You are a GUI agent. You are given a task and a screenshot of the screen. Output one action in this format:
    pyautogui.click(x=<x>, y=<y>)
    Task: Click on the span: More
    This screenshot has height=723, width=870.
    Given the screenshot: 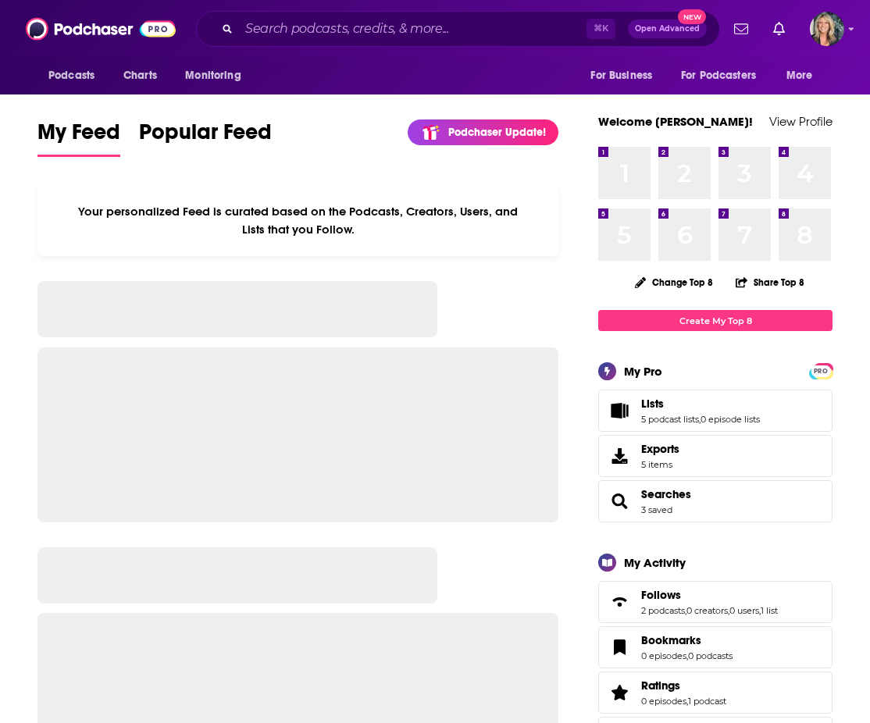 What is the action you would take?
    pyautogui.click(x=800, y=76)
    